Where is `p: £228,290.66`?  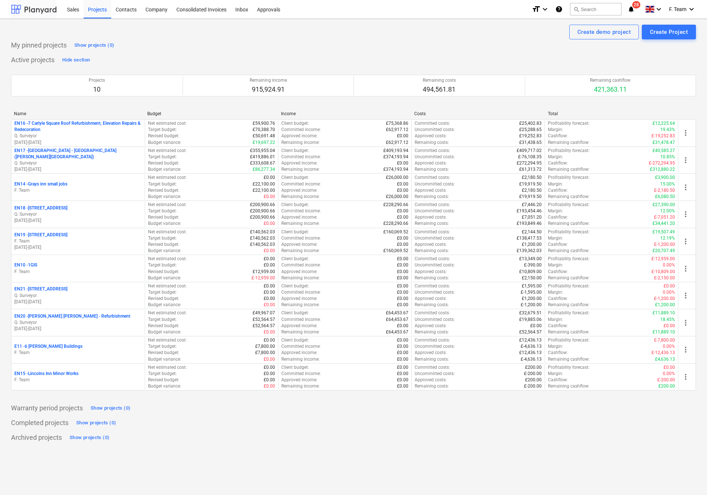 p: £228,290.66 is located at coordinates (396, 224).